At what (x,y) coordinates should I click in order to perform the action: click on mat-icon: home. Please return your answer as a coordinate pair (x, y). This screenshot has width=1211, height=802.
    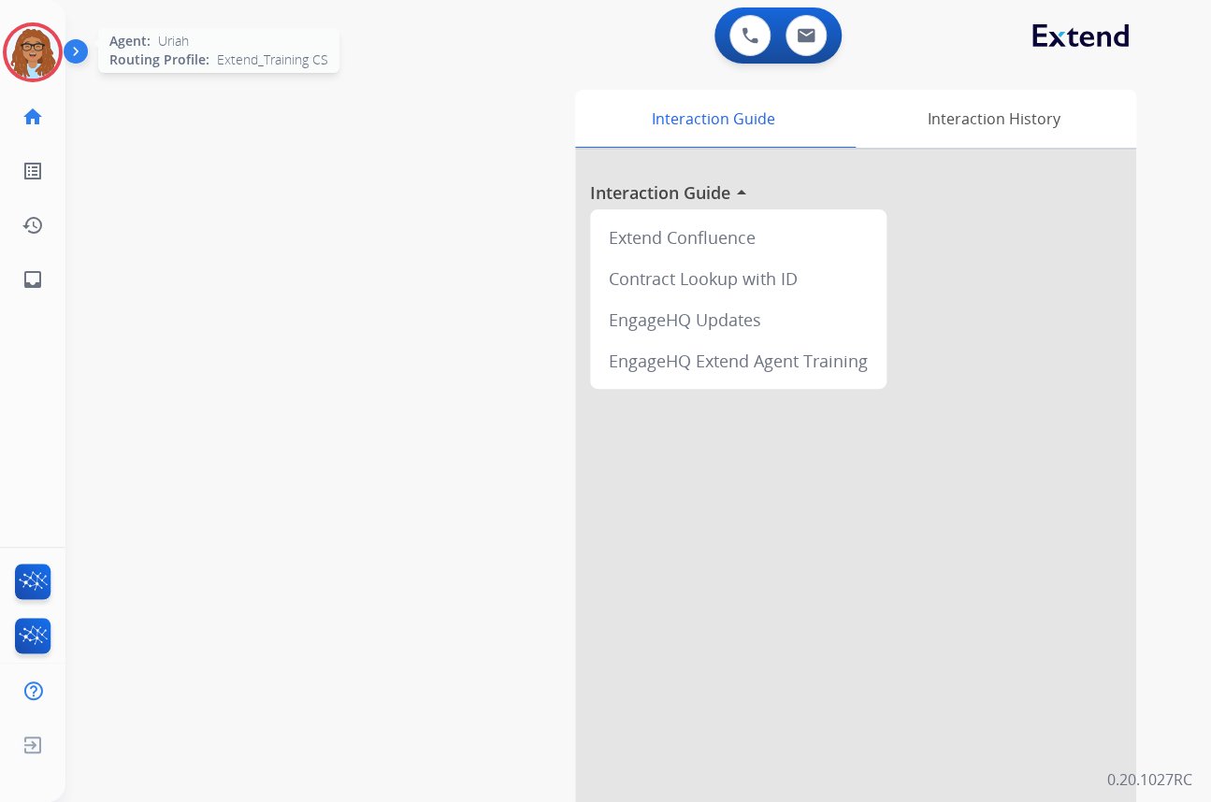
    Looking at the image, I should click on (33, 117).